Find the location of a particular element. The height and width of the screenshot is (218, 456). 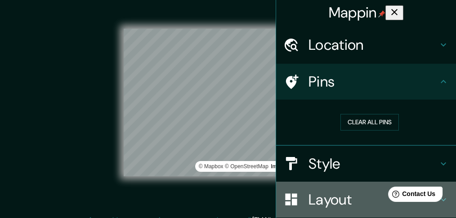

h4: Layout is located at coordinates (373, 200).